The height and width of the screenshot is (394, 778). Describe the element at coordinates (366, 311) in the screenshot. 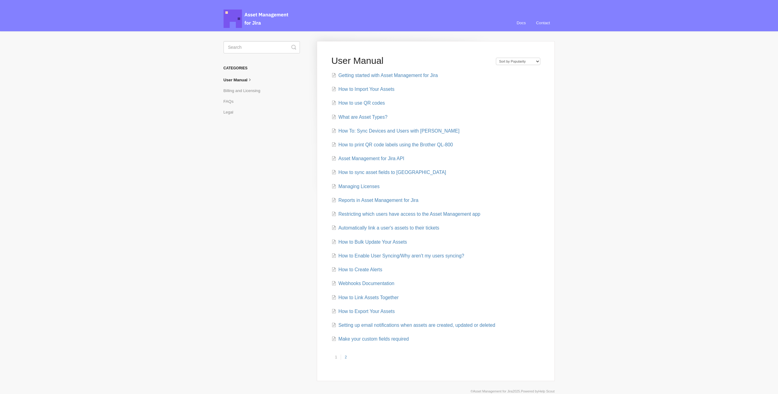

I see `span: How to Export Your Assets` at that location.